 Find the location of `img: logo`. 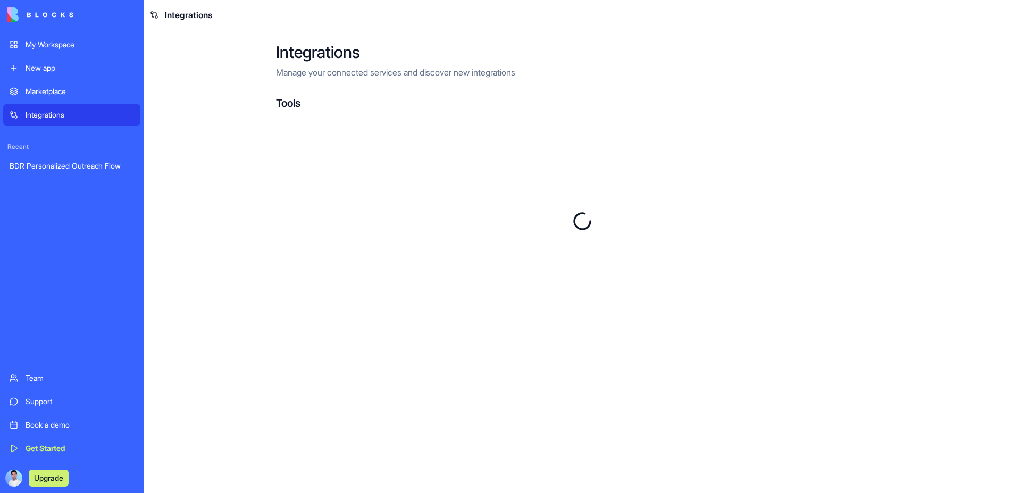

img: logo is located at coordinates (40, 15).